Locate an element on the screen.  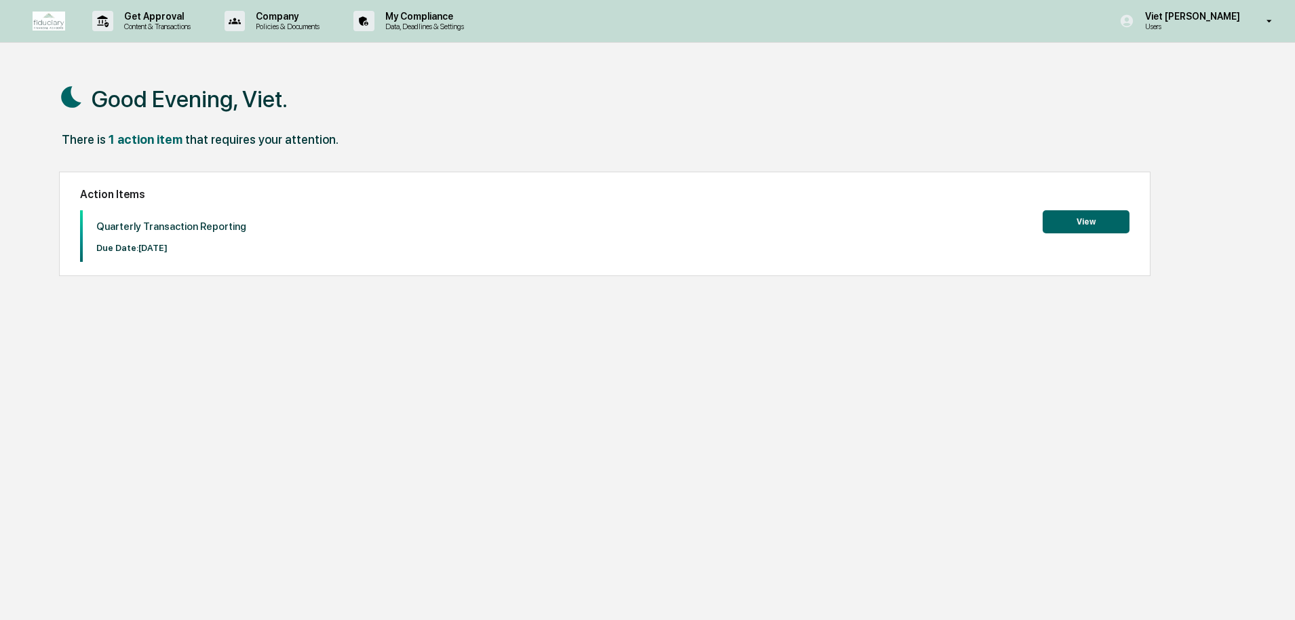
button: View is located at coordinates (1086, 222).